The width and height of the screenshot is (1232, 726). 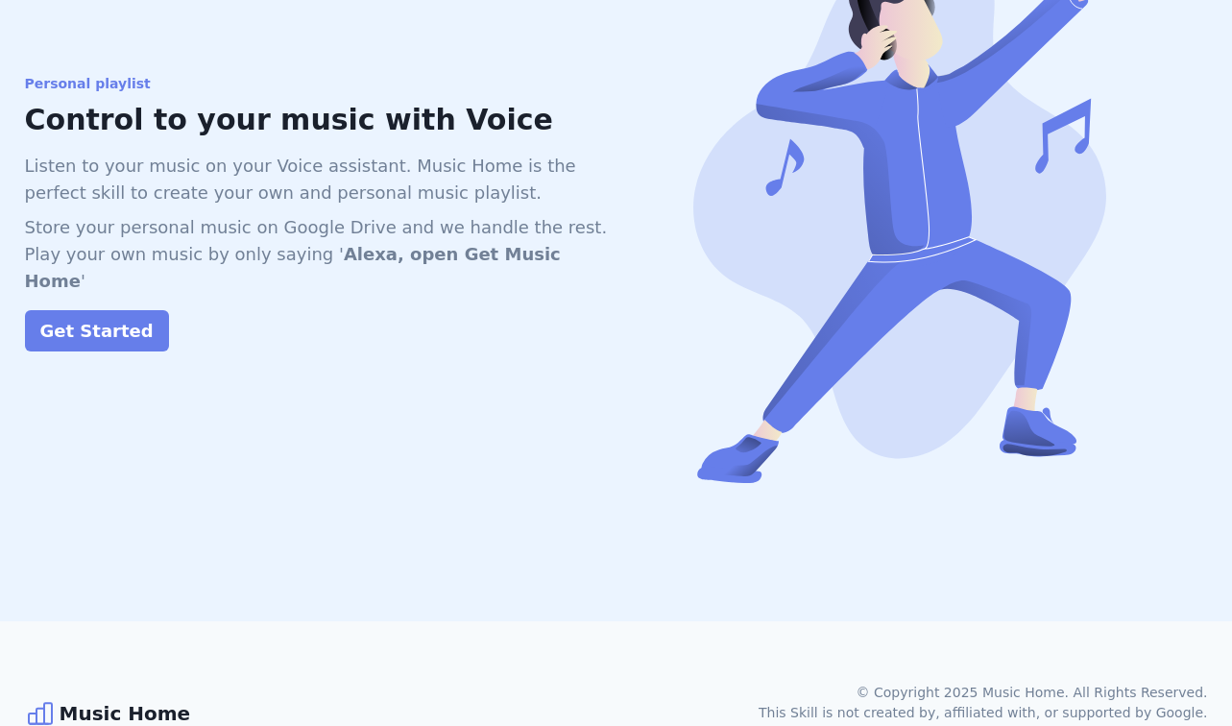 What do you see at coordinates (321, 180) in the screenshot?
I see `p: Listen to your music on your Voice assistant. Music Home is the perfect skill to create your own ...` at bounding box center [321, 180].